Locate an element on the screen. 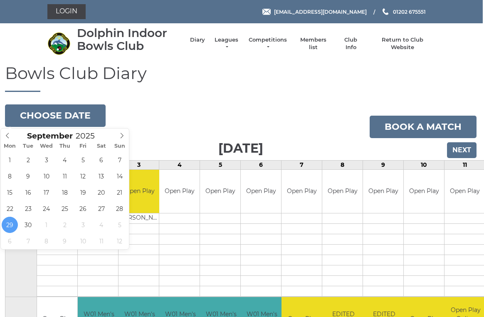 The height and width of the screenshot is (317, 484). span: September 29, 2025 is located at coordinates (10, 224).